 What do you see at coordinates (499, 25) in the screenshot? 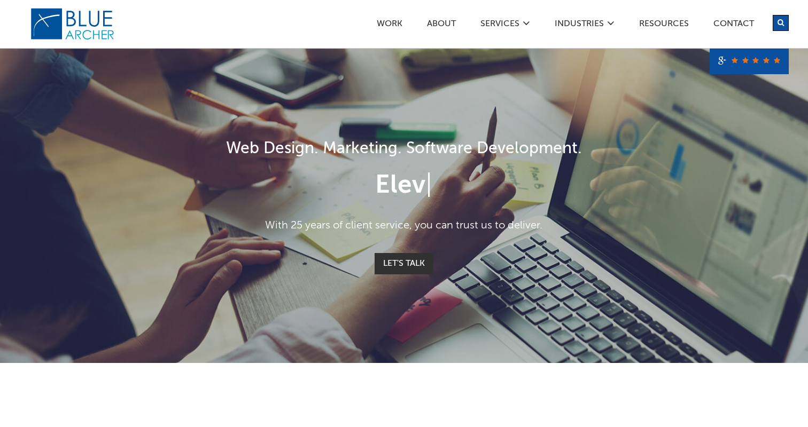
I see `a: SERVICES` at bounding box center [499, 25].